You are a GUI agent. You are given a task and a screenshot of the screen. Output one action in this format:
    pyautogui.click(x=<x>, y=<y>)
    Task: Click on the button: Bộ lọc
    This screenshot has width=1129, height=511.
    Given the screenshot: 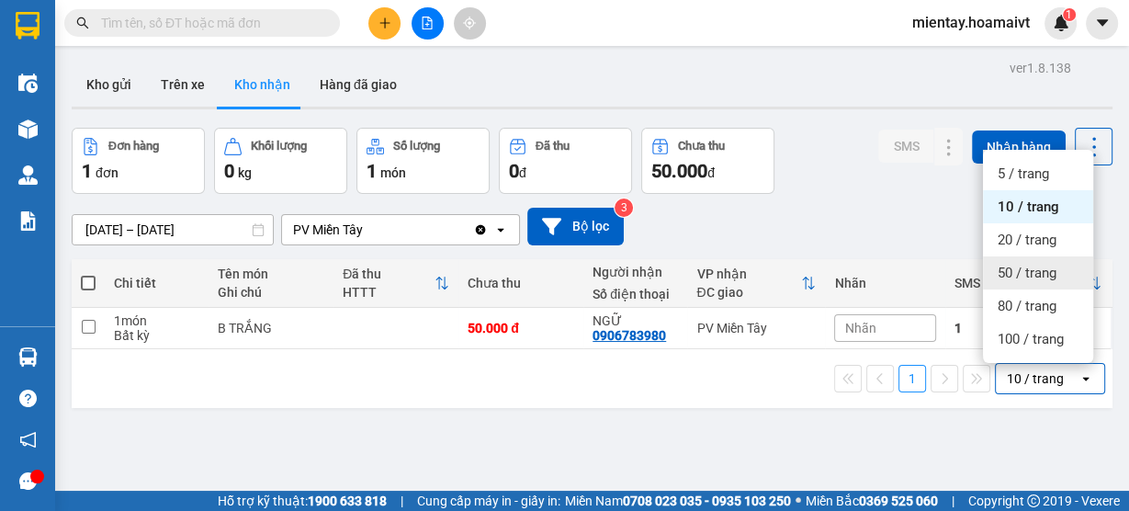 What is the action you would take?
    pyautogui.click(x=575, y=226)
    